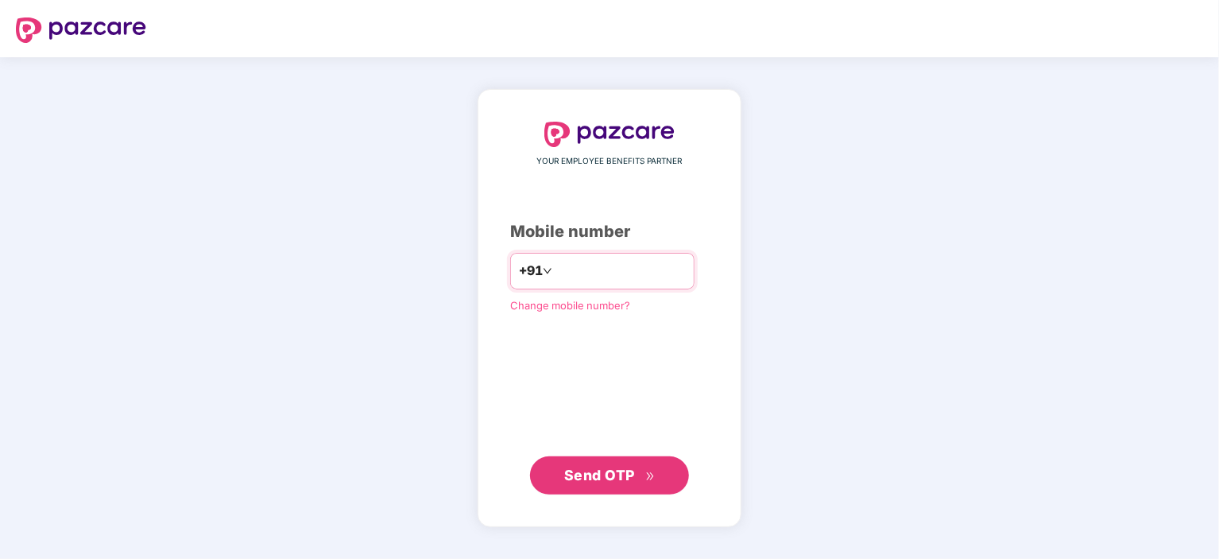 This screenshot has height=559, width=1219. I want to click on button: Send OTPdouble-right, so click(610, 475).